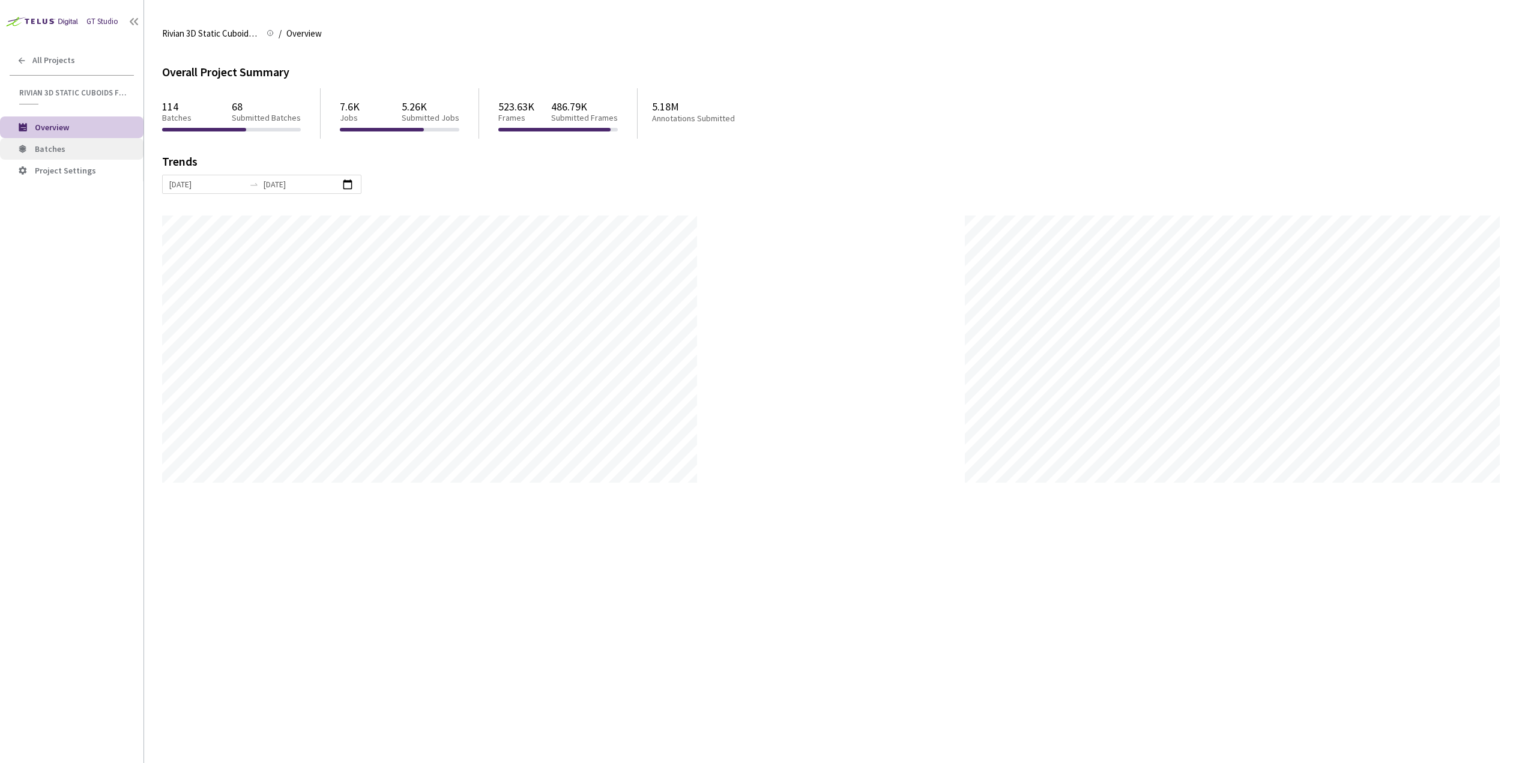 The width and height of the screenshot is (1537, 763). I want to click on p: Submitted Batches, so click(266, 118).